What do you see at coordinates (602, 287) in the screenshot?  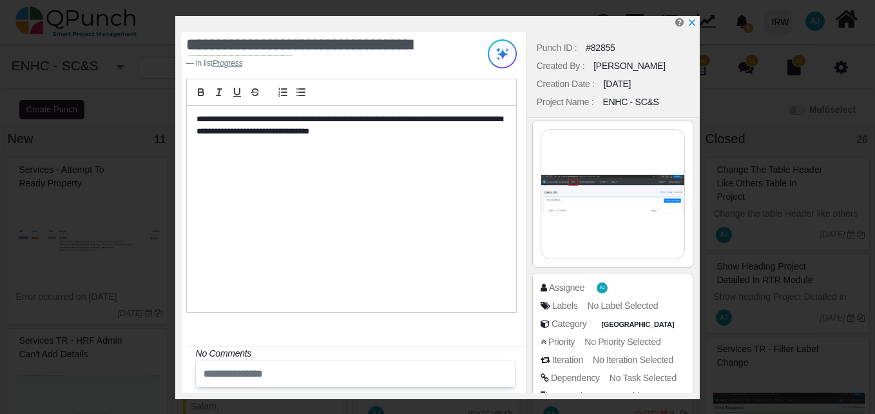 I see `span: AJ` at bounding box center [602, 287].